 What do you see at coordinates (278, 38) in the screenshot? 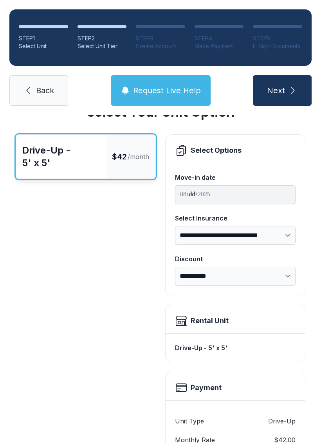
I see `div: STEP 5` at bounding box center [278, 38].